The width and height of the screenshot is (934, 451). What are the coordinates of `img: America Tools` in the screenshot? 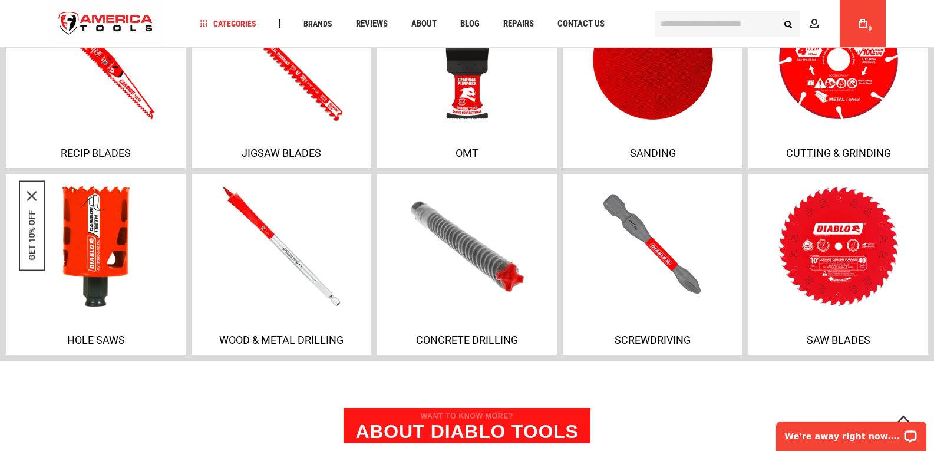 It's located at (106, 24).